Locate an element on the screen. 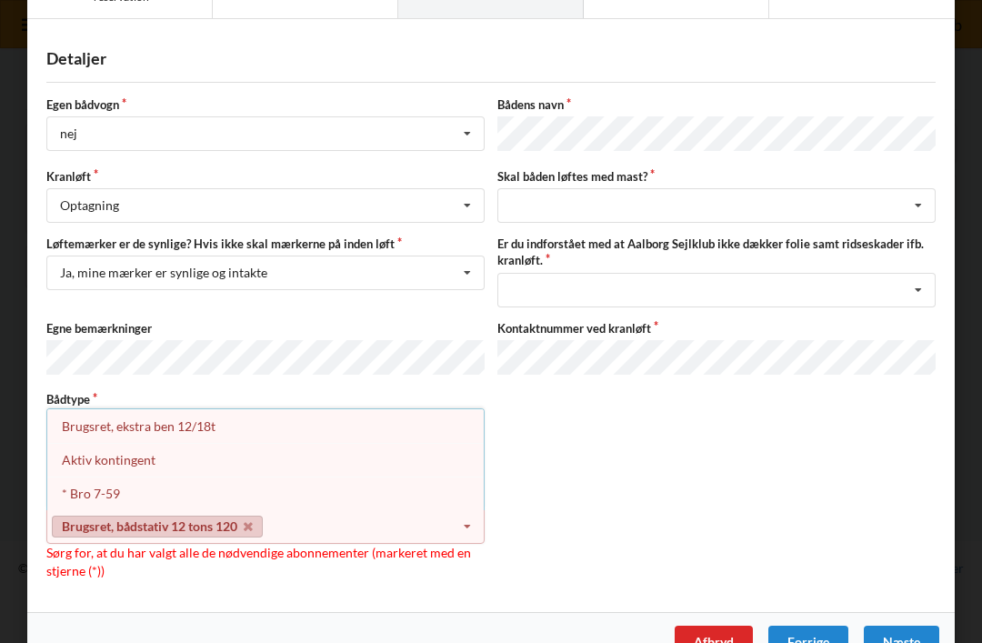 This screenshot has width=982, height=643. div: Brugsret, ekstra ben 12/18t is located at coordinates (265, 425).